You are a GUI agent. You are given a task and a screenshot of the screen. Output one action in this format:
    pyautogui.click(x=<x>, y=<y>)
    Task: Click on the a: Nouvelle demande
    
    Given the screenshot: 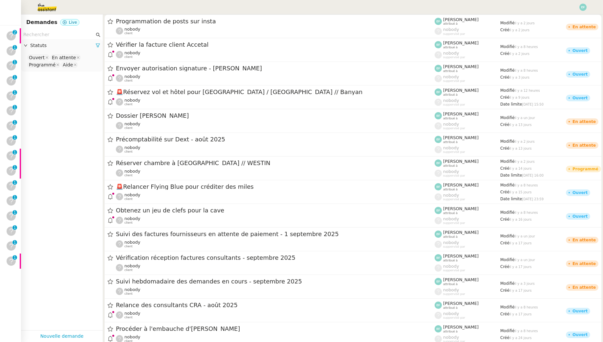 What is the action you would take?
    pyautogui.click(x=62, y=336)
    